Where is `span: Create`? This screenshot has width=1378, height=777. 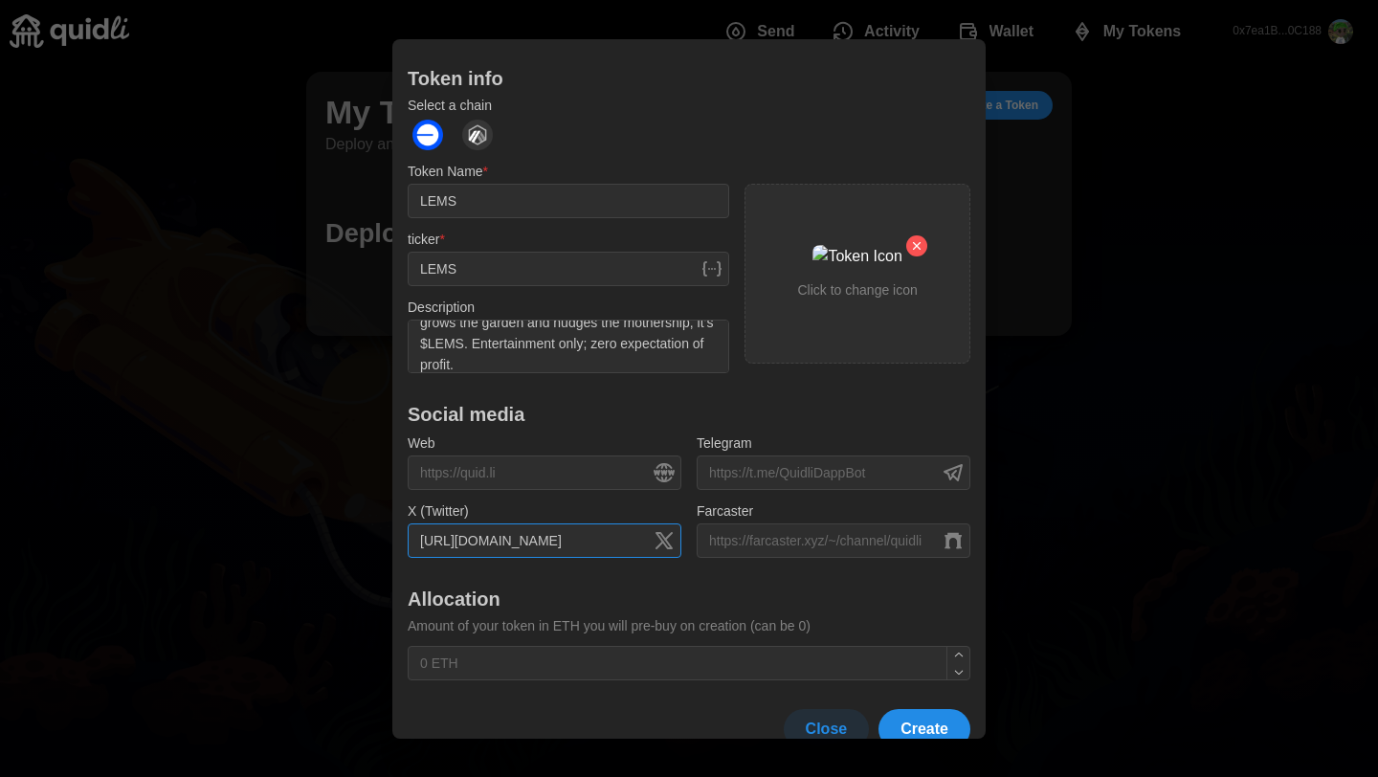 span: Create is located at coordinates (925, 729).